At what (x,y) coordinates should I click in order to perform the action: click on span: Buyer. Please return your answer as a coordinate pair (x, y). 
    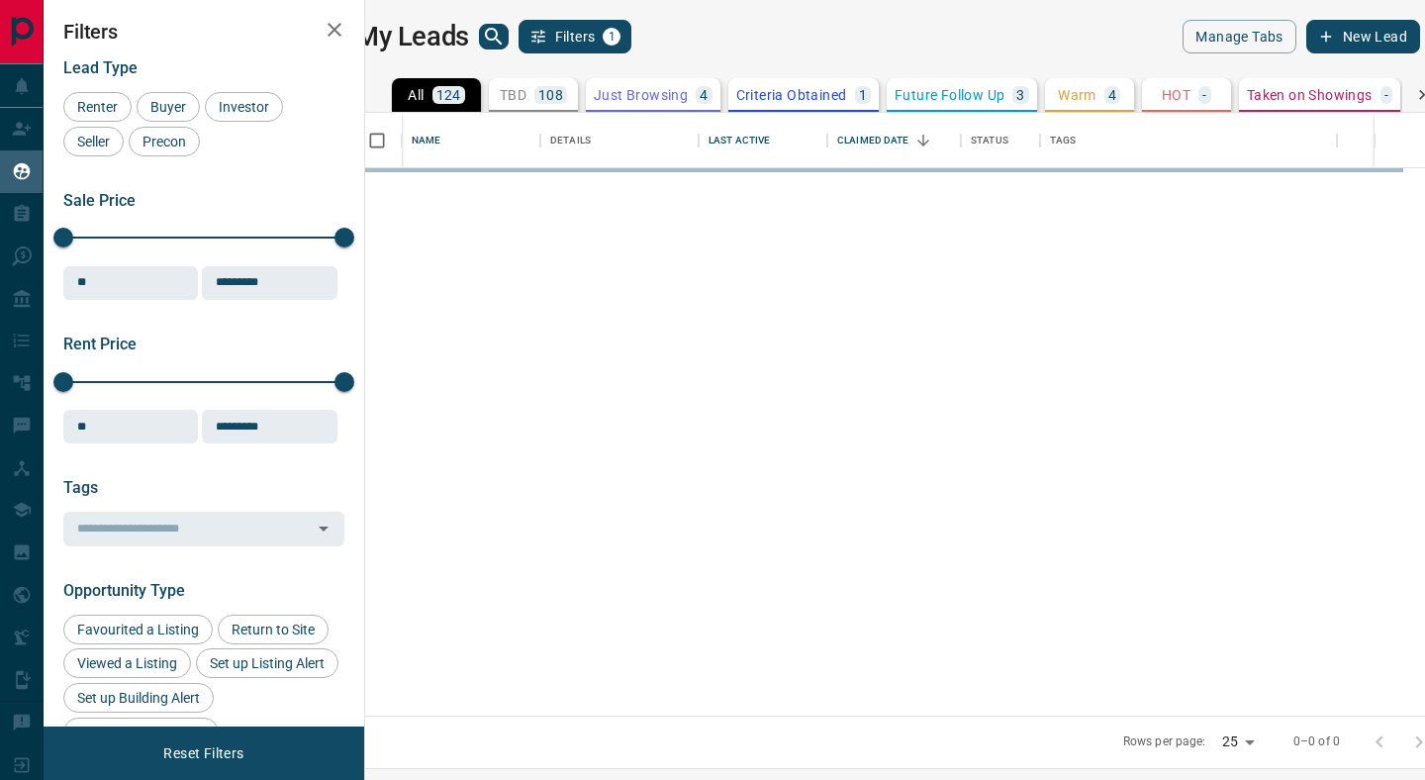
    Looking at the image, I should click on (168, 107).